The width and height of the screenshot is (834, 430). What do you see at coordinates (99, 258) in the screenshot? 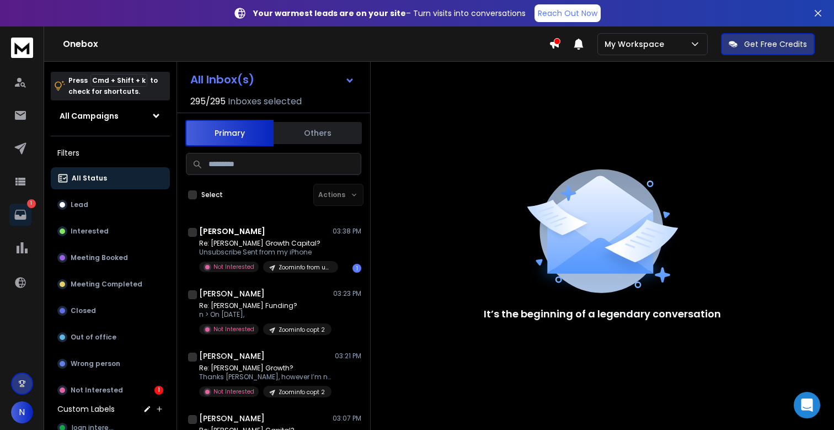
I see `p: Meeting Booked` at bounding box center [99, 258].